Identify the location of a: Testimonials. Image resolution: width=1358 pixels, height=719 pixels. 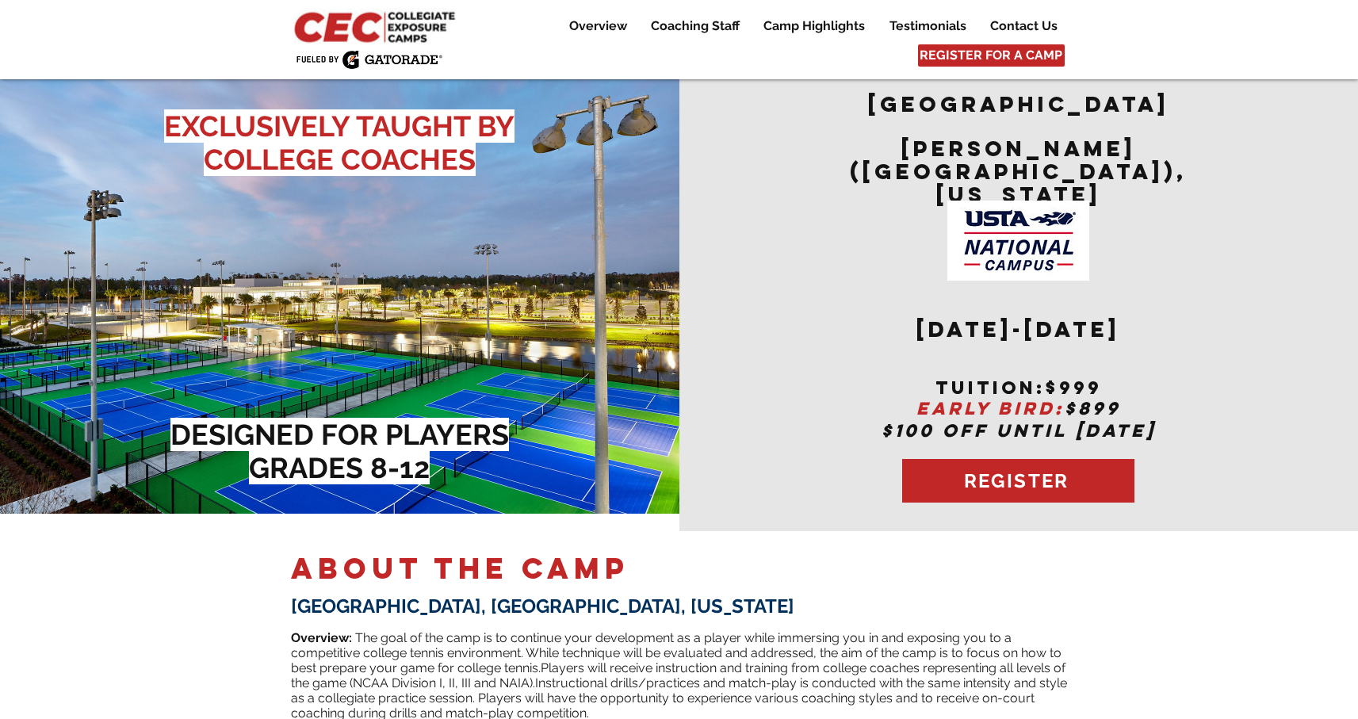
(928, 26).